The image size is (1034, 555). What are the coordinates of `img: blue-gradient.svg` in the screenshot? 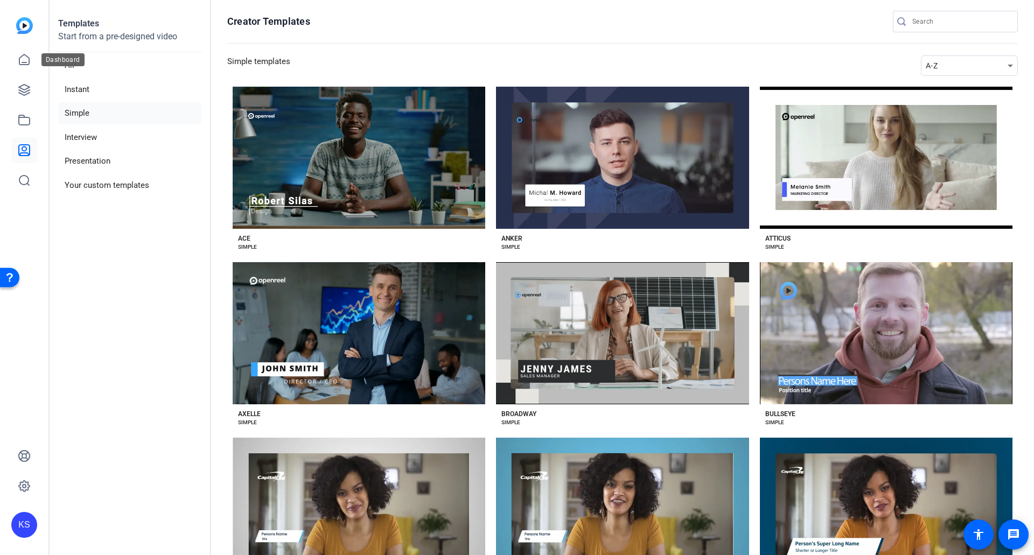 It's located at (24, 25).